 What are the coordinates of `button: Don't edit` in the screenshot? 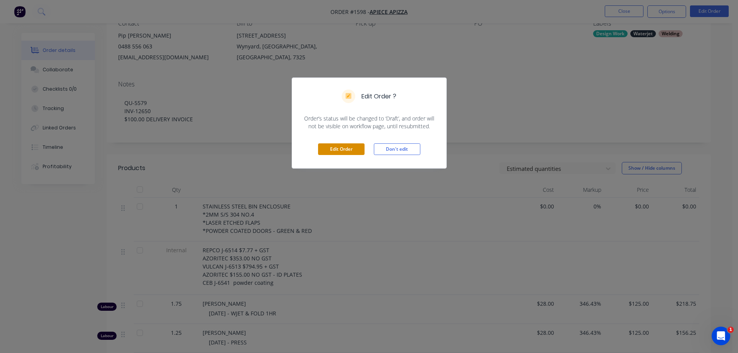 It's located at (397, 149).